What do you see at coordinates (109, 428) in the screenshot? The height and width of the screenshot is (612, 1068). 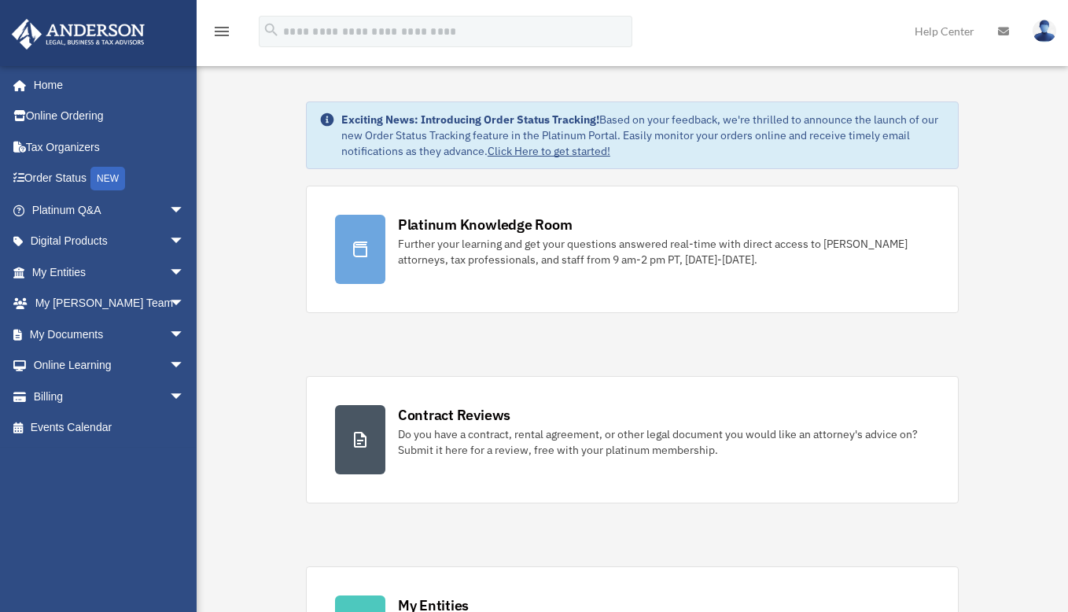 I see `a: Events Calendar` at bounding box center [109, 428].